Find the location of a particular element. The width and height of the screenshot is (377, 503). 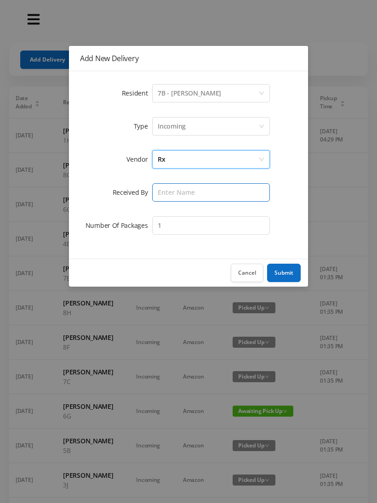

input: Enter Name is located at coordinates (211, 193).